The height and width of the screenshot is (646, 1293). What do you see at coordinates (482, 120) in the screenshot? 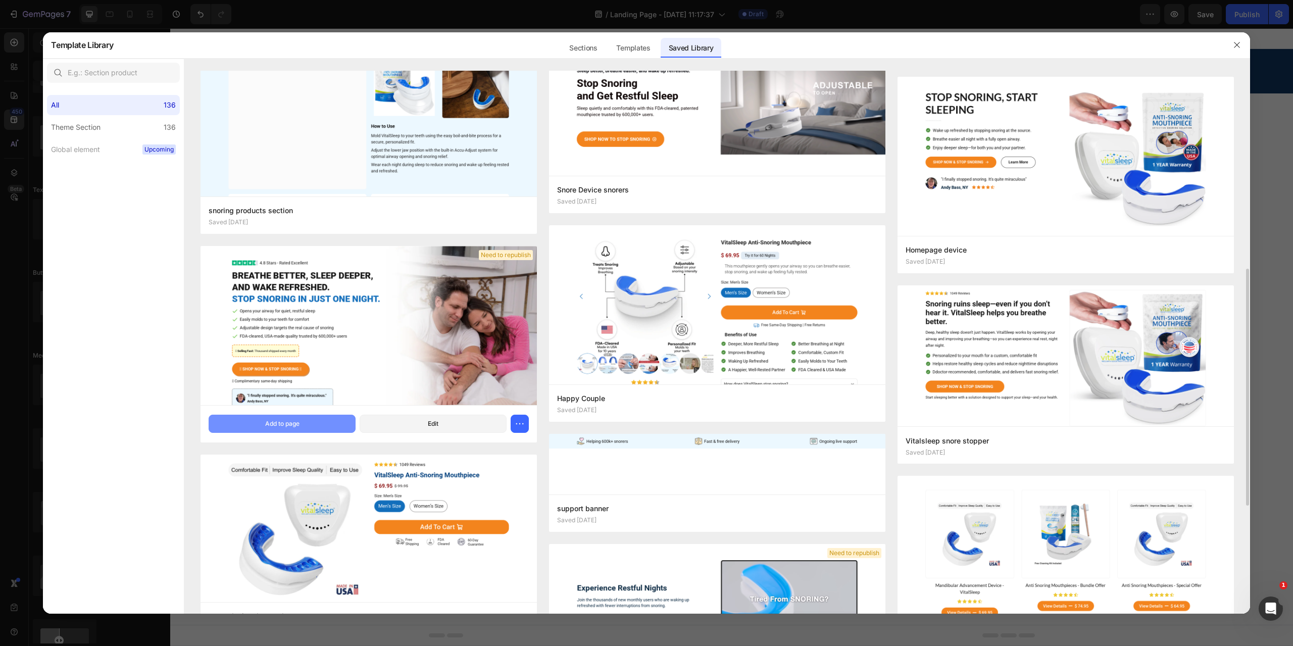
I see `span: inspired by CRO experts` at bounding box center [482, 120].